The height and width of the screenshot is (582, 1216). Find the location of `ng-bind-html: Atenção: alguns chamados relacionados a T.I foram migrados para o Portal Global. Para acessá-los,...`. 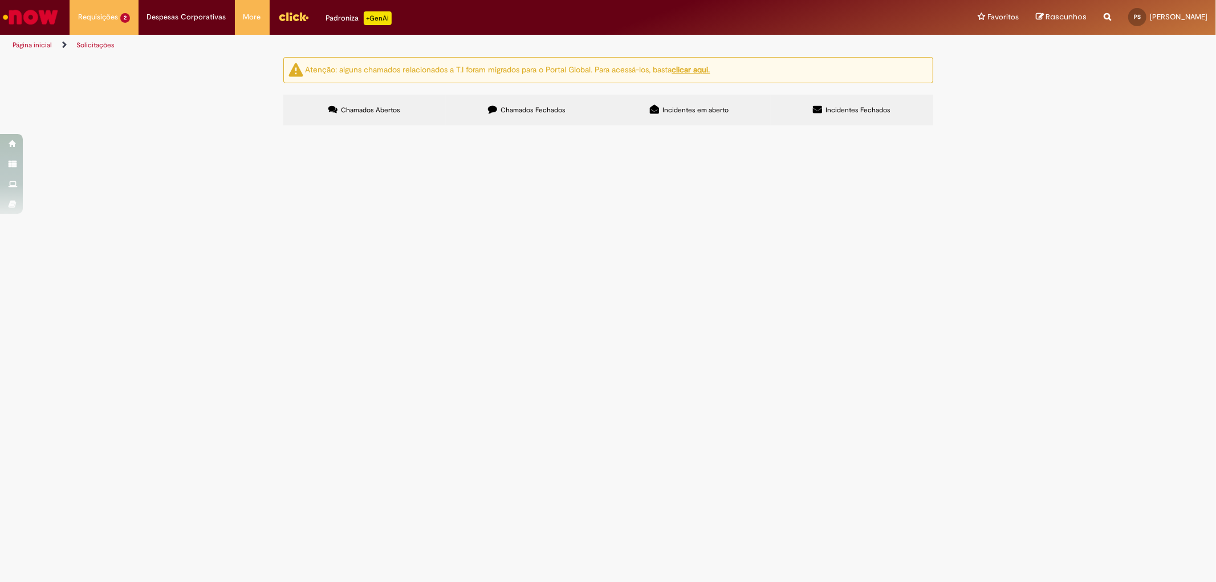

ng-bind-html: Atenção: alguns chamados relacionados a T.I foram migrados para o Portal Global. Para acessá-los,... is located at coordinates (508, 70).